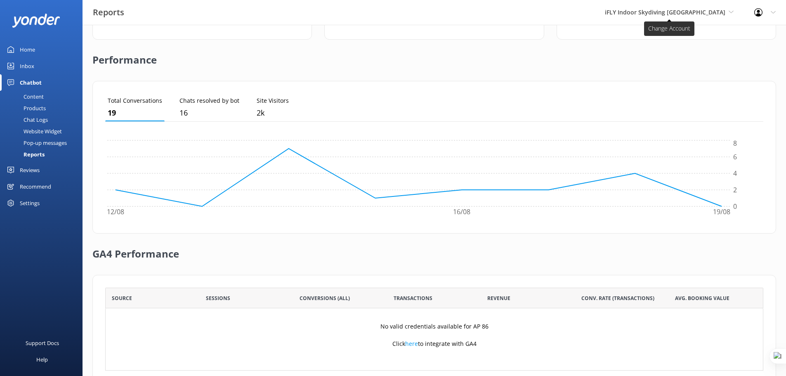  I want to click on p: Click to integrate with GA4, so click(434, 344).